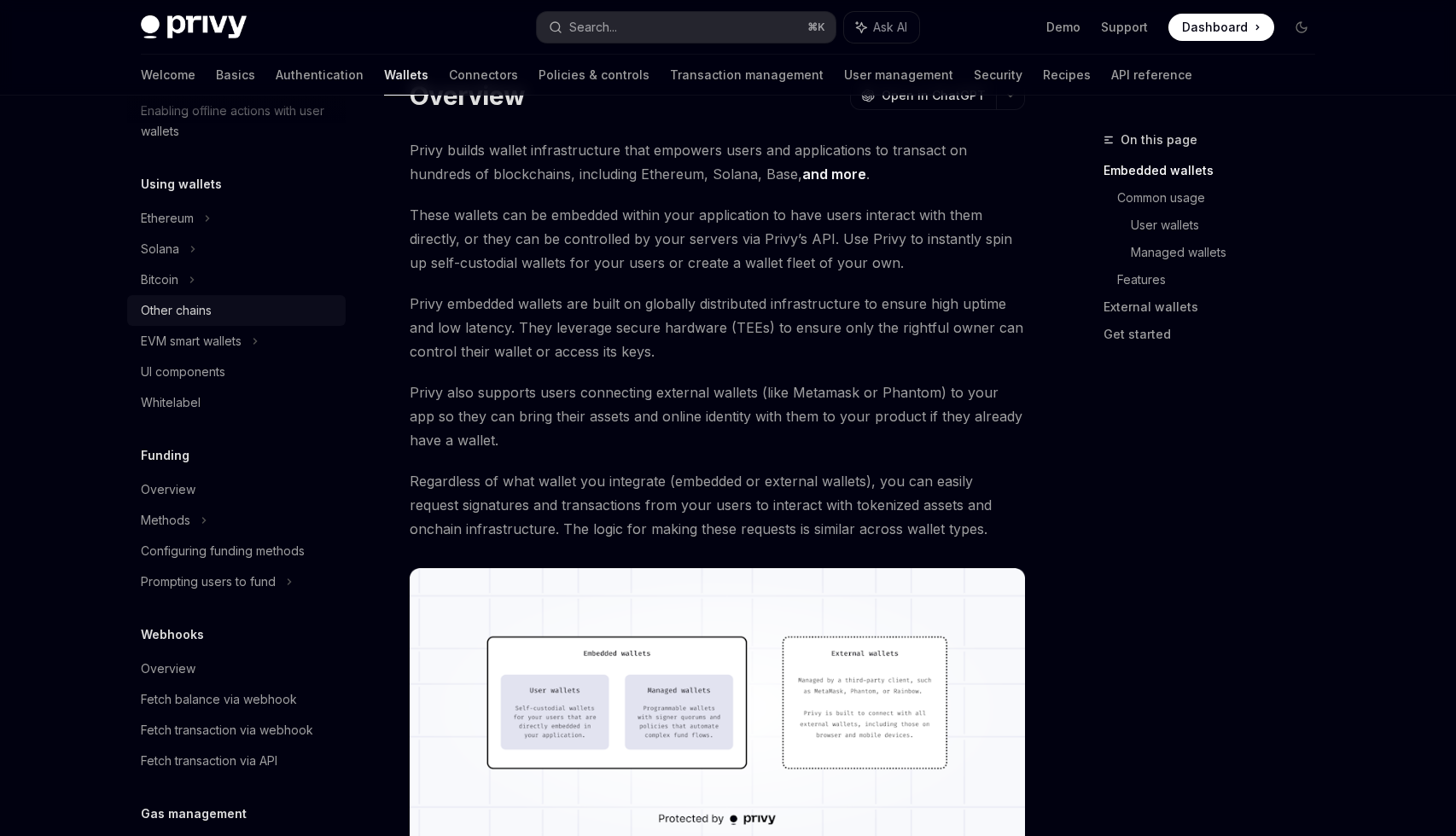 This screenshot has width=1456, height=836. I want to click on span: Privy also supports users connecting external wallets (like Metamask or Phantom) to your app so t..., so click(717, 417).